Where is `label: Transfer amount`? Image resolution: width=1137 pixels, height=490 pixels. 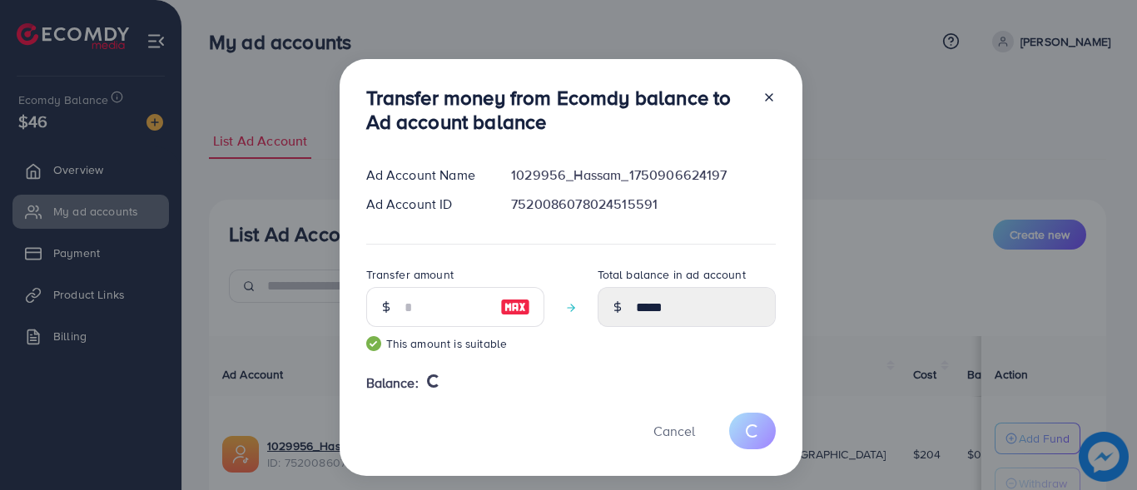 label: Transfer amount is located at coordinates (409, 275).